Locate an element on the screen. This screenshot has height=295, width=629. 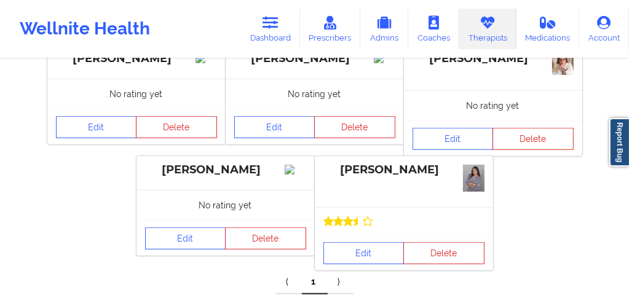
a: Medications is located at coordinates (548, 29).